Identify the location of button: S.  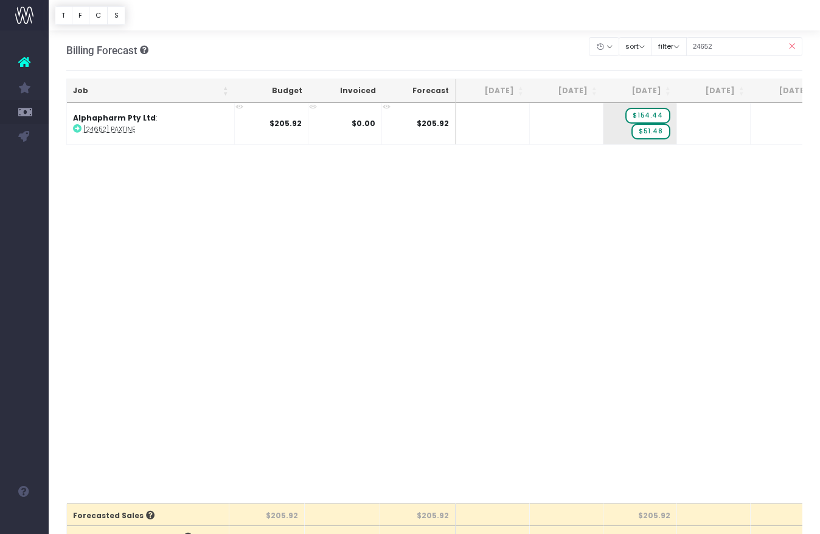
(116, 15).